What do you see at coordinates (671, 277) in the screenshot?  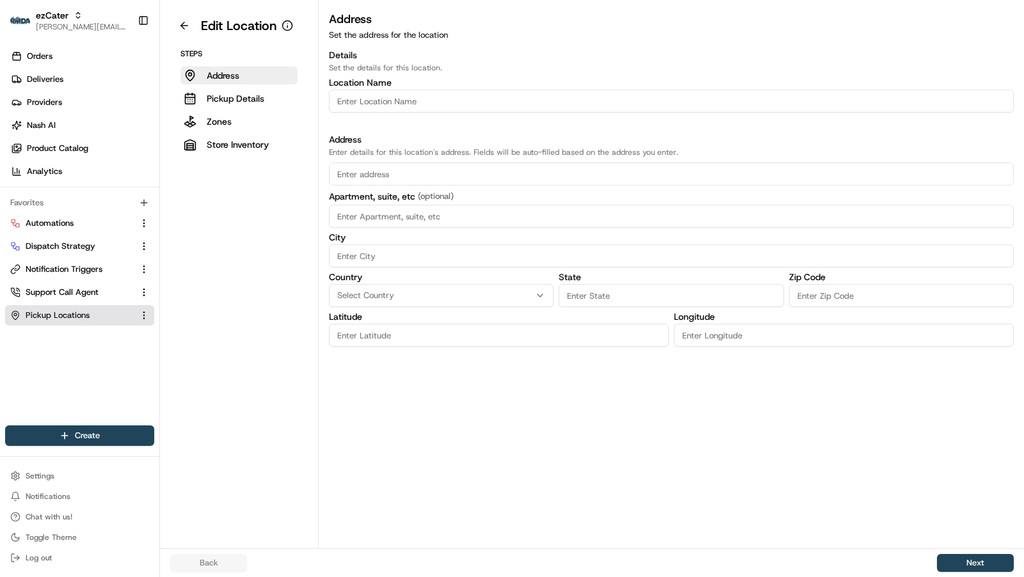 I see `label: State` at bounding box center [671, 277].